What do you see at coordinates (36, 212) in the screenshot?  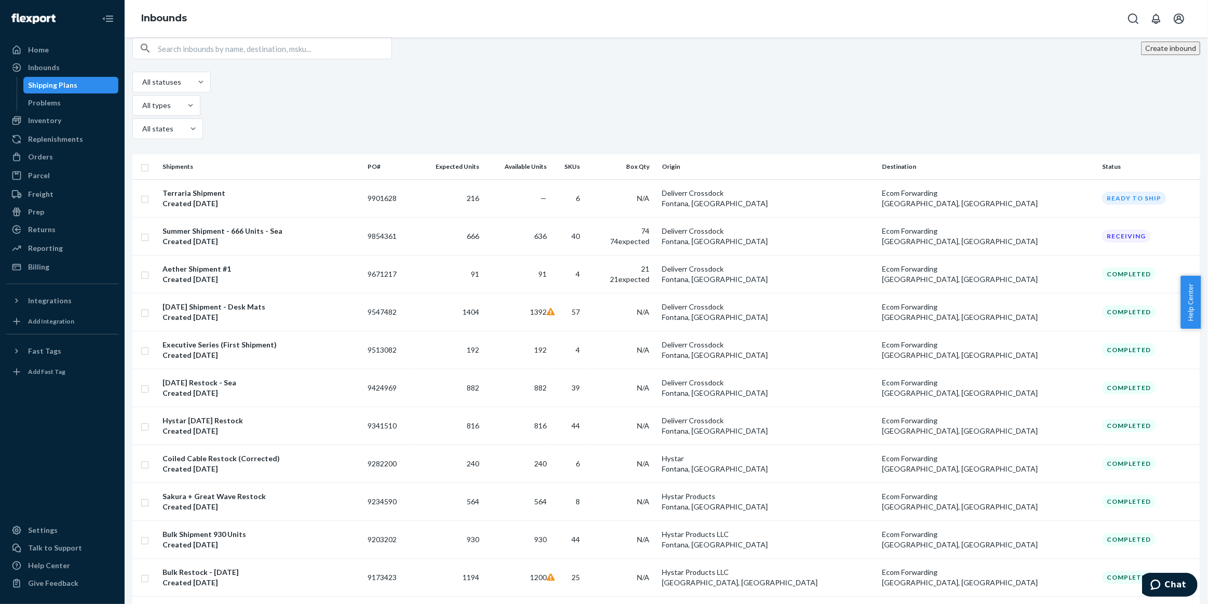 I see `div: Prep` at bounding box center [36, 212].